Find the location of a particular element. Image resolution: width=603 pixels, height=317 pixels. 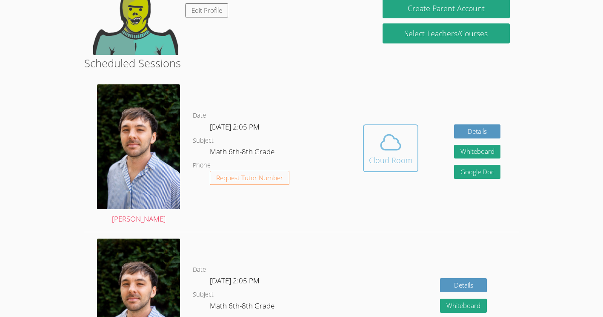

img: profile.jpg is located at coordinates (138, 146).